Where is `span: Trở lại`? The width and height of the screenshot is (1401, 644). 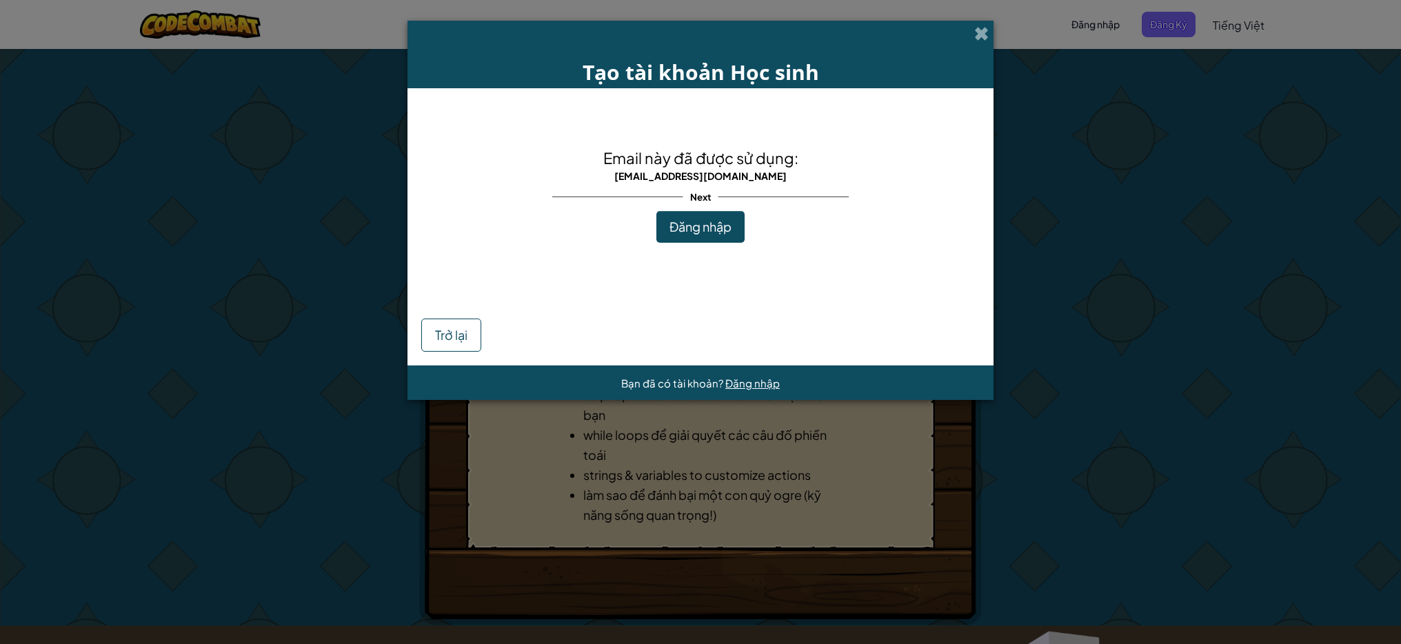
span: Trở lại is located at coordinates (451, 334).